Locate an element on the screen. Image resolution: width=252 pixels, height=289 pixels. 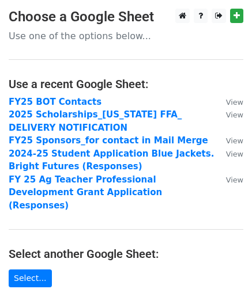
strong: 2024-25 Student Application Blue Jackets. Bright Futures (Responses) is located at coordinates (111, 160).